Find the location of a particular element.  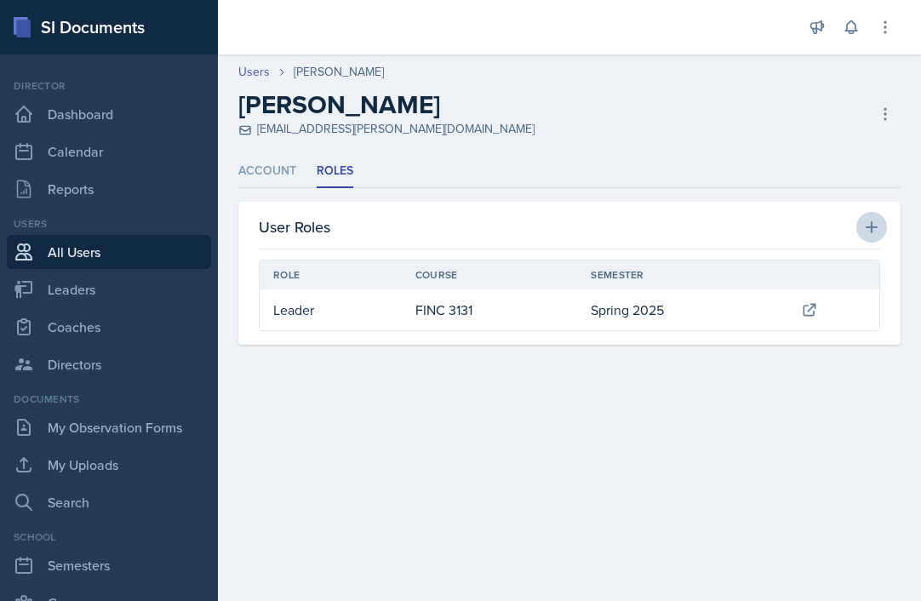

a: Calendar is located at coordinates (109, 151).